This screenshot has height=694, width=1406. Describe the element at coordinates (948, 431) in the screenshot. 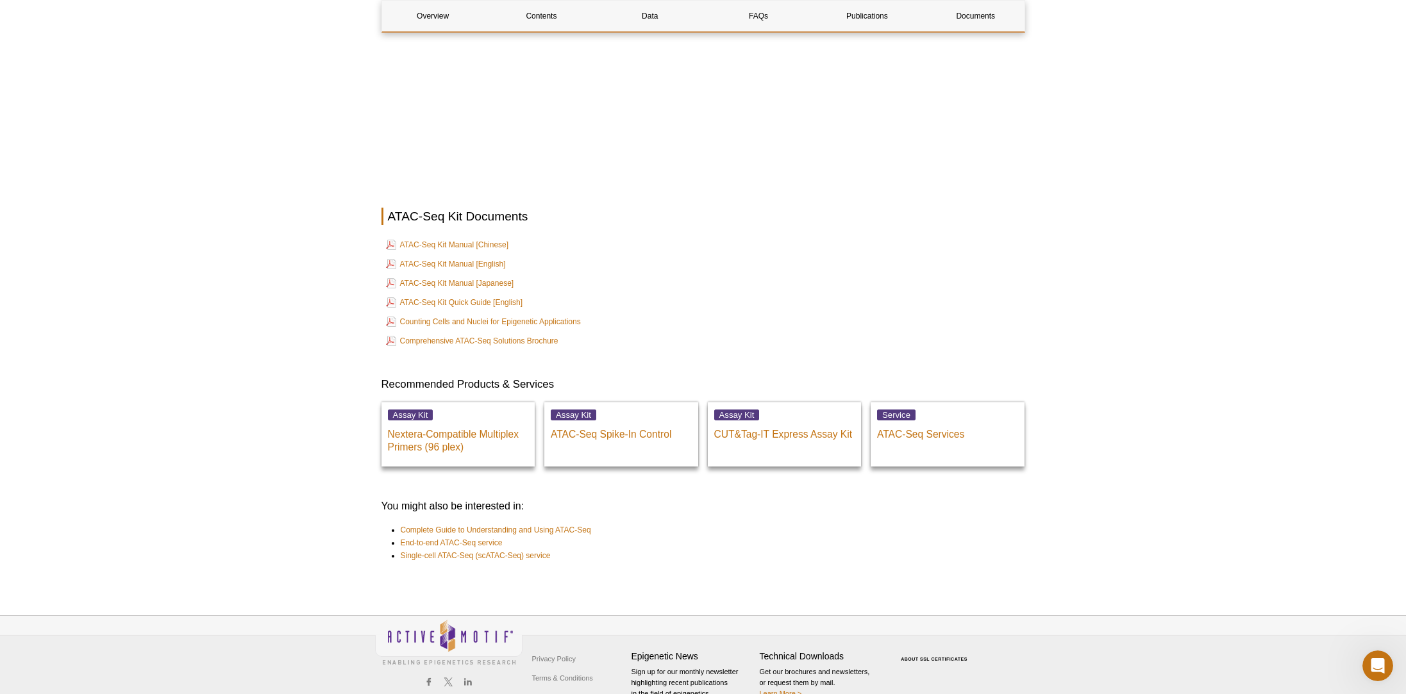

I see `p: ATAC-Seq Services` at that location.